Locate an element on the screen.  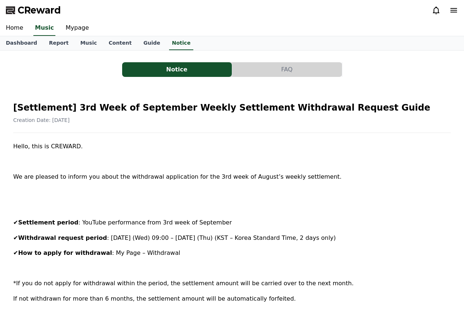
a: Content is located at coordinates (120, 43).